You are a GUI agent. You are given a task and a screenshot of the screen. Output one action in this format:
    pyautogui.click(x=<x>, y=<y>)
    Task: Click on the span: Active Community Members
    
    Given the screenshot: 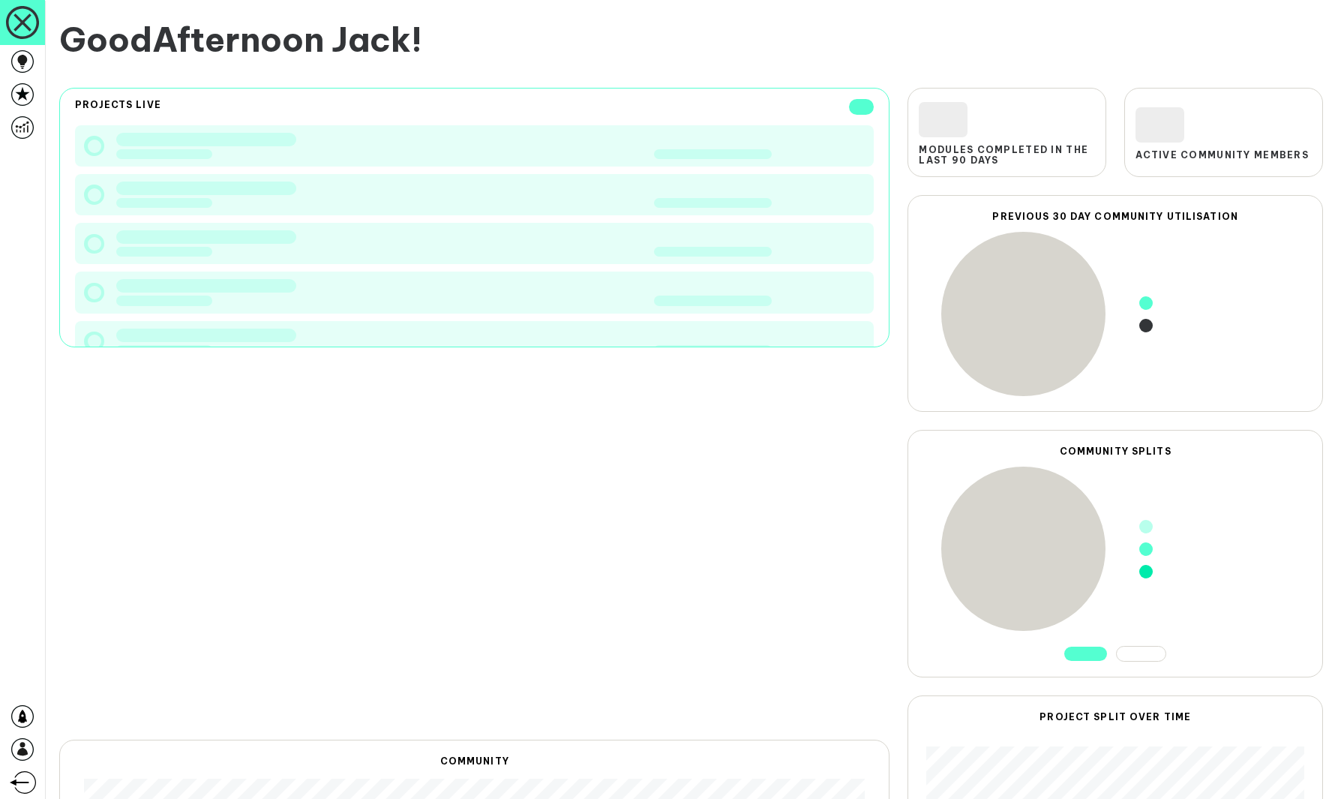 What is the action you would take?
    pyautogui.click(x=1221, y=155)
    